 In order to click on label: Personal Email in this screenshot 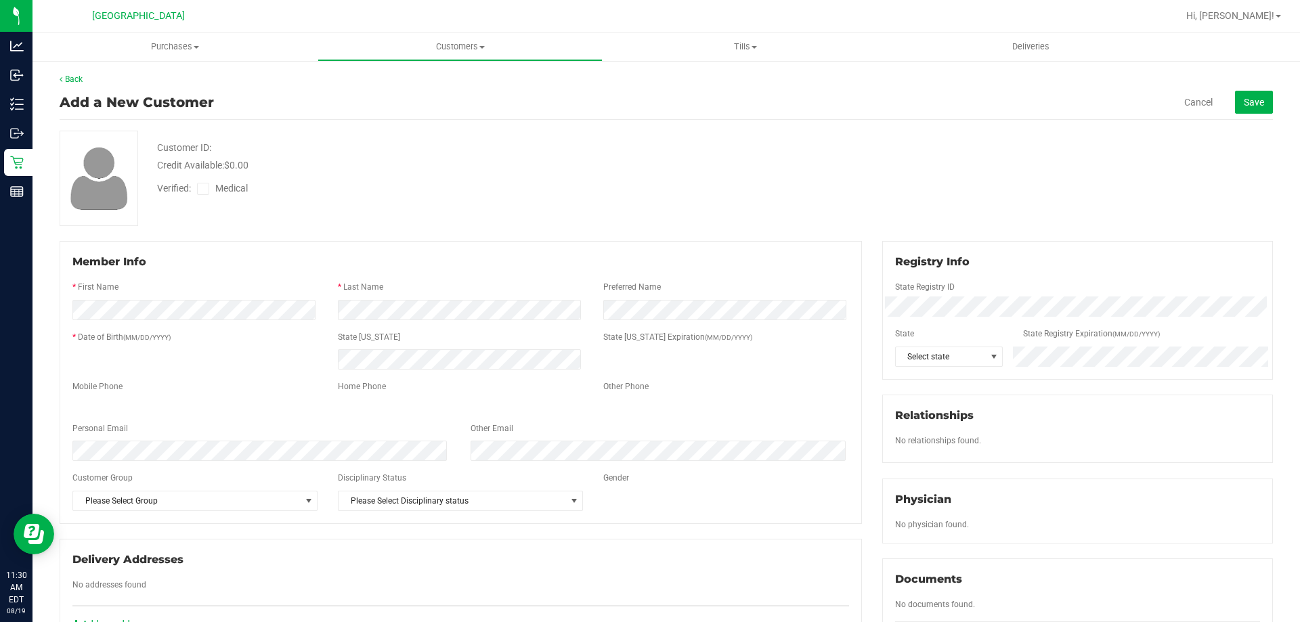, I will do `click(100, 429)`.